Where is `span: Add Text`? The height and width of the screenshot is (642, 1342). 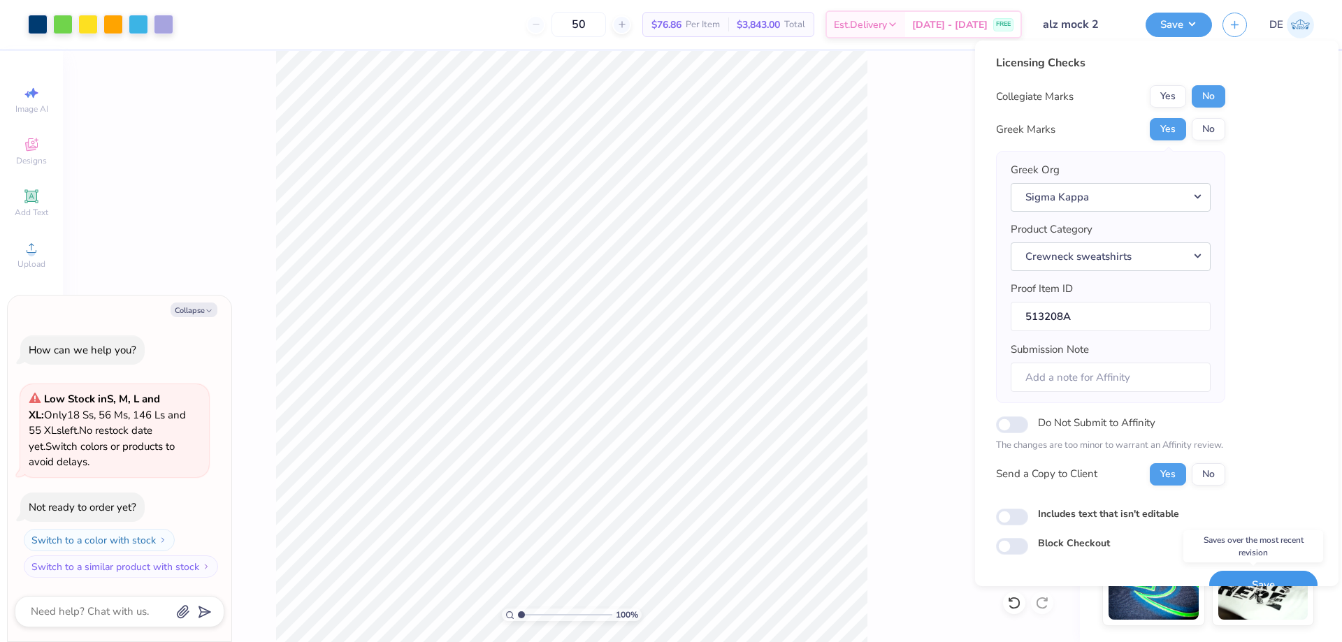 span: Add Text is located at coordinates (31, 213).